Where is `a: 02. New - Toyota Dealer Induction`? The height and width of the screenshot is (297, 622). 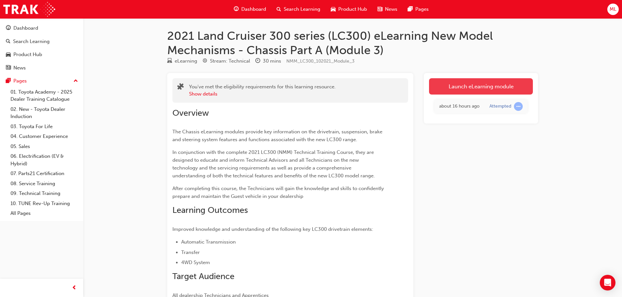 a: 02. New - Toyota Dealer Induction is located at coordinates (44, 113).